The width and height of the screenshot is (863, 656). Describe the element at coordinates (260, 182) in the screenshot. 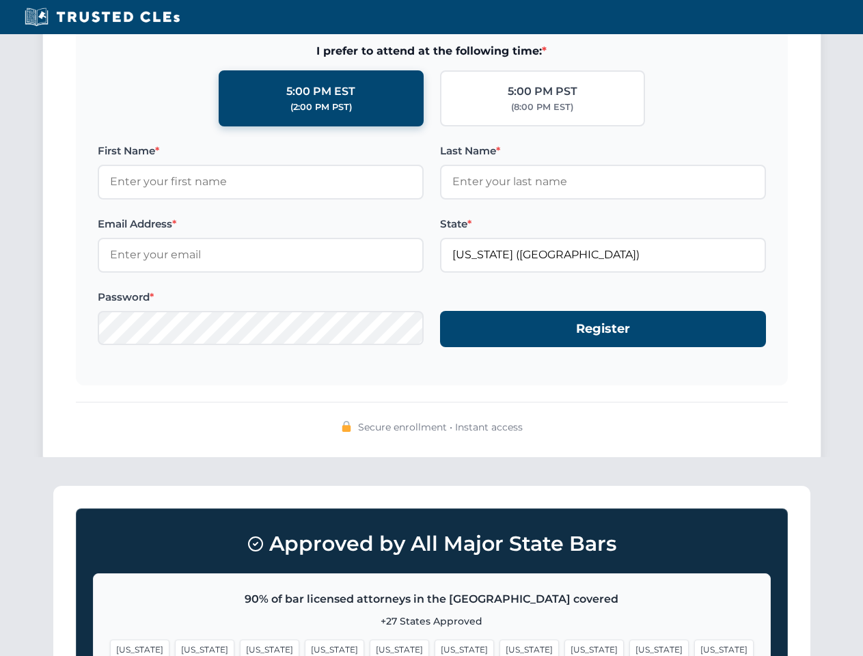

I see `input: Enter your first name` at that location.